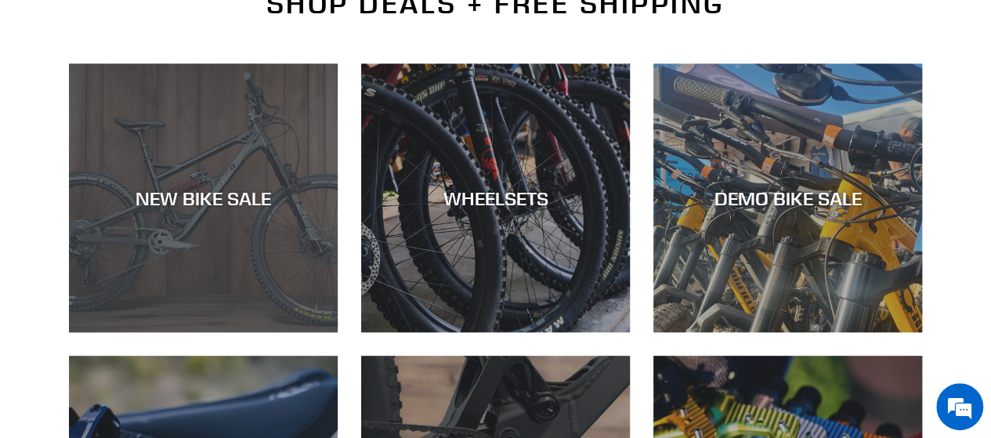  What do you see at coordinates (495, 197) in the screenshot?
I see `a: WHEELSETS` at bounding box center [495, 197].